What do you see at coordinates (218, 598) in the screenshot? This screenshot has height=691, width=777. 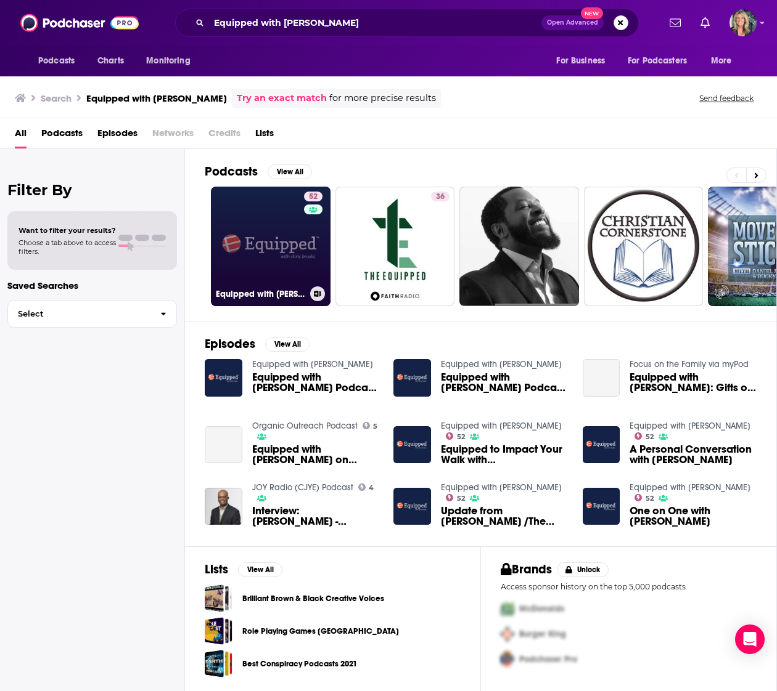 I see `a: Brilliant Brown & Black Creative Voices` at bounding box center [218, 598].